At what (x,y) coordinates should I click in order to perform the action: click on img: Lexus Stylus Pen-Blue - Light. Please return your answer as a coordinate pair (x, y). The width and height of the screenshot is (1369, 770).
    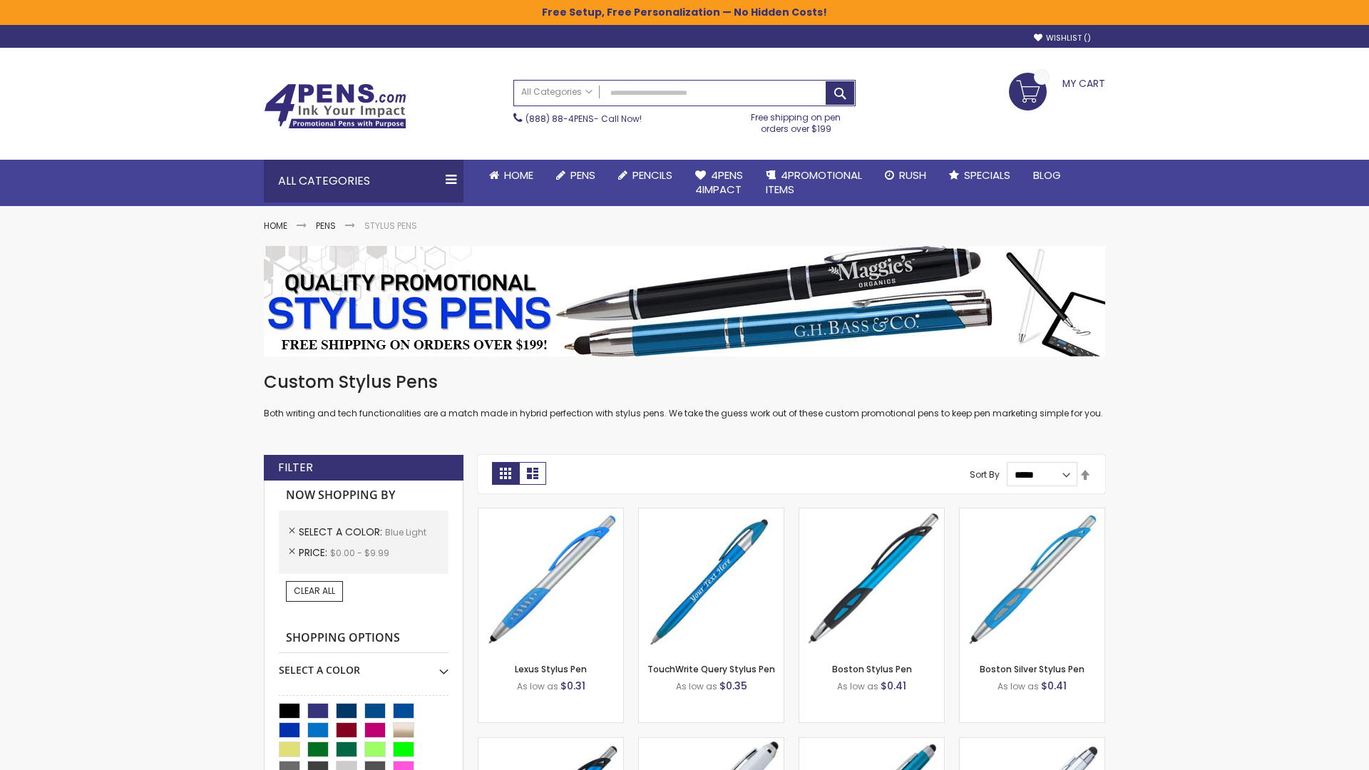
    Looking at the image, I should click on (550, 580).